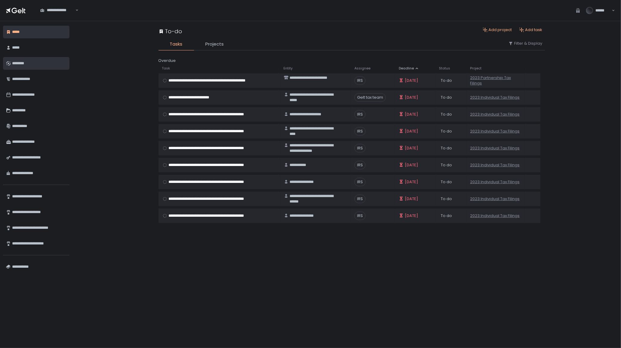 This screenshot has height=348, width=621. Describe the element at coordinates (497, 30) in the screenshot. I see `button: Add project` at that location.